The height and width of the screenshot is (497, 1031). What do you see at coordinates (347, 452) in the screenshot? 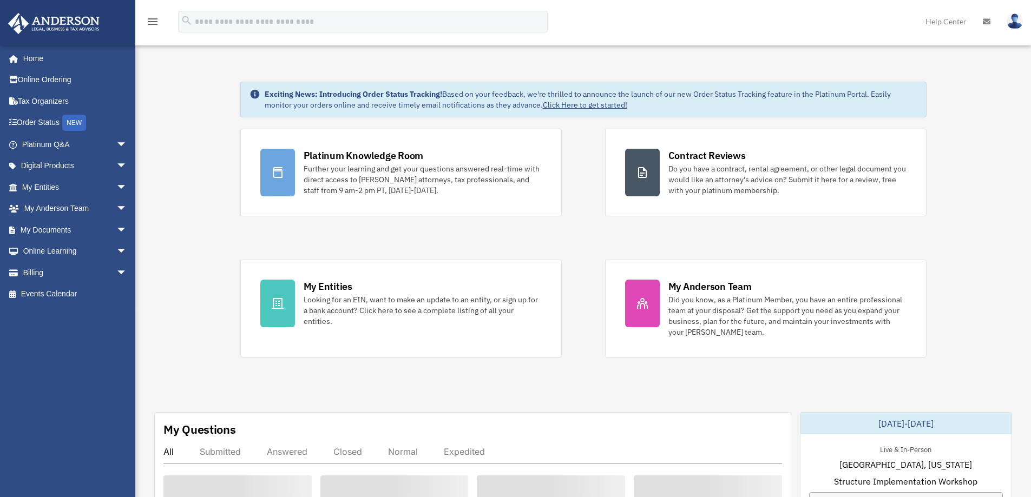
I see `div: Closed` at bounding box center [347, 452].